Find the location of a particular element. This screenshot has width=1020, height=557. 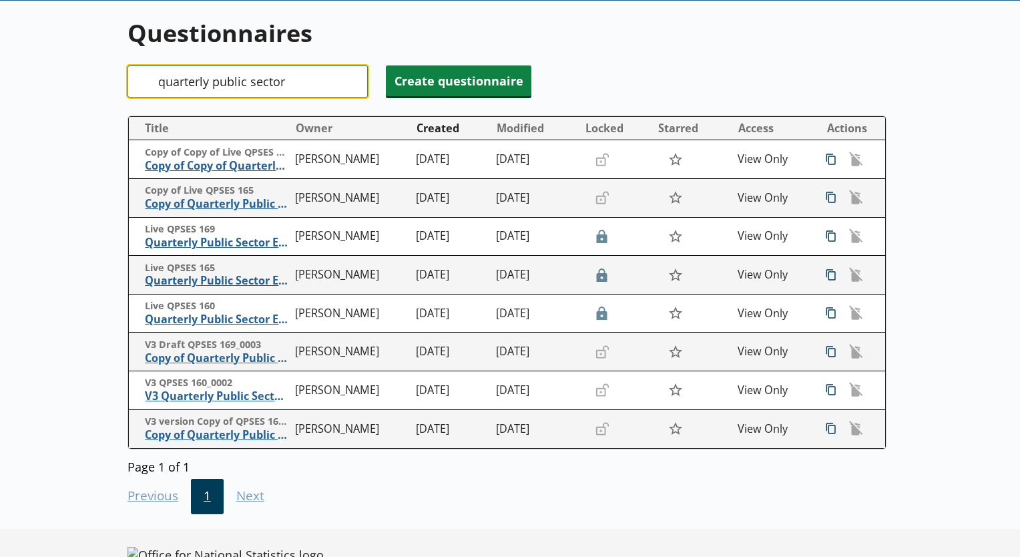

input: Search questionnaire titles is located at coordinates (248, 81).